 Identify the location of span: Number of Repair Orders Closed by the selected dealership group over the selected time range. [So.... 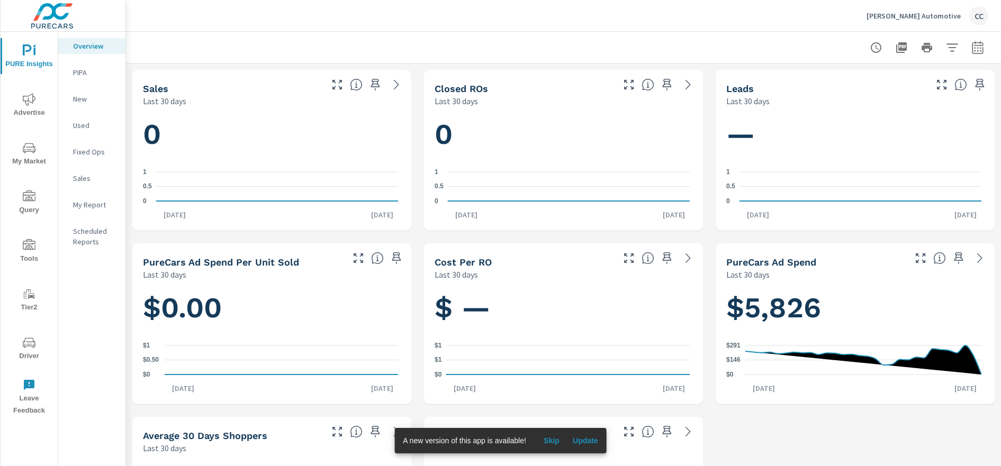
(648, 85).